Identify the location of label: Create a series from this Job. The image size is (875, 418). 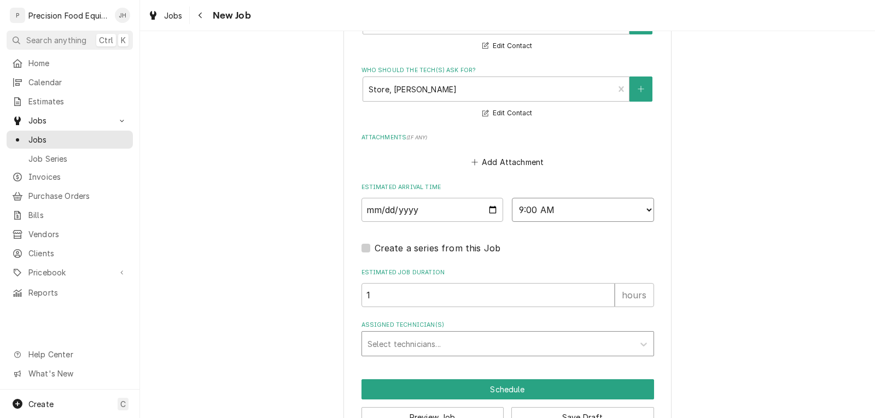
(438, 248).